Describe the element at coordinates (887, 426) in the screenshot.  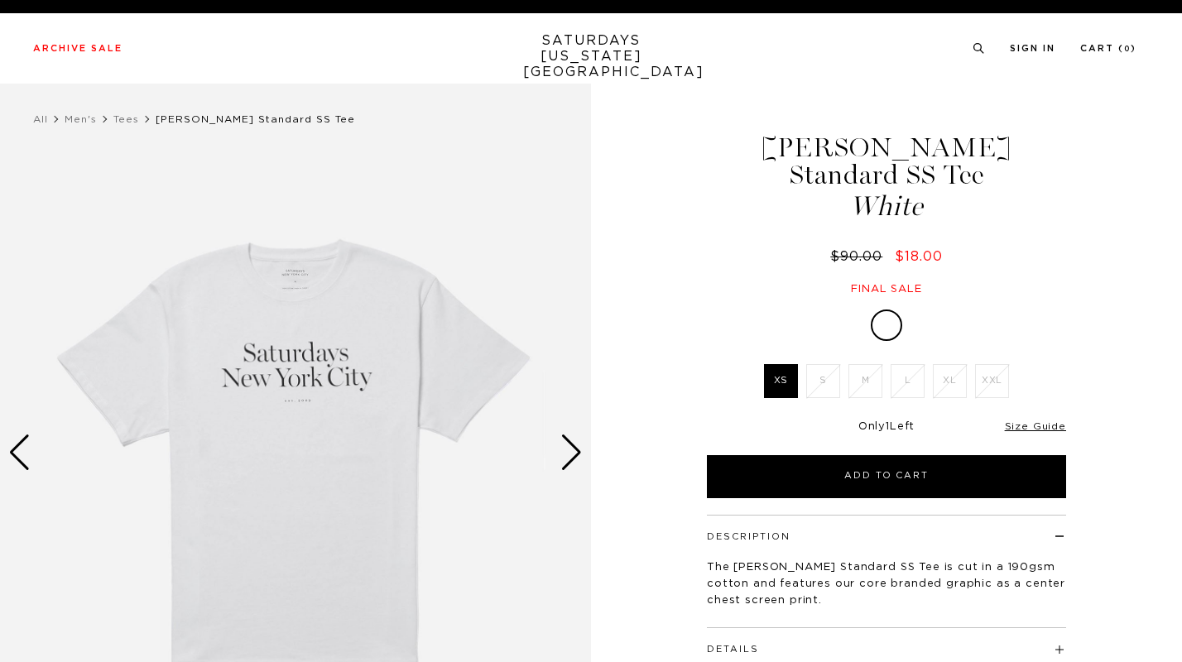
I see `span: 1` at that location.